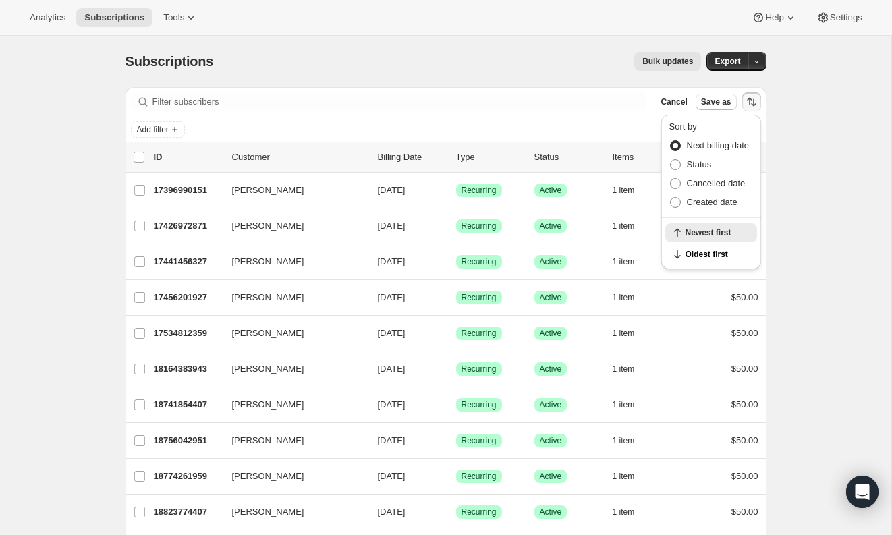 The height and width of the screenshot is (535, 892). Describe the element at coordinates (188, 441) in the screenshot. I see `p: 18756042951` at that location.